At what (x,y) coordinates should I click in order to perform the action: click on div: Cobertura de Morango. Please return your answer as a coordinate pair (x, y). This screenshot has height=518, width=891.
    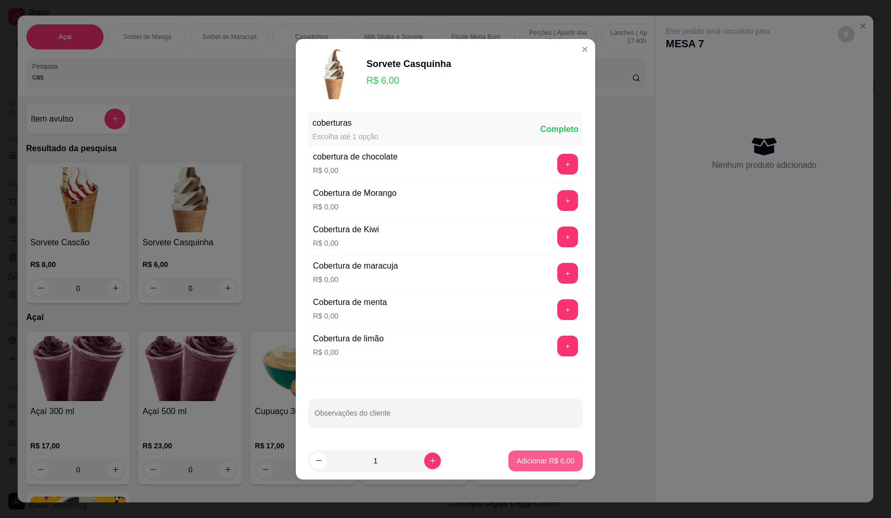
    Looking at the image, I should click on (354, 193).